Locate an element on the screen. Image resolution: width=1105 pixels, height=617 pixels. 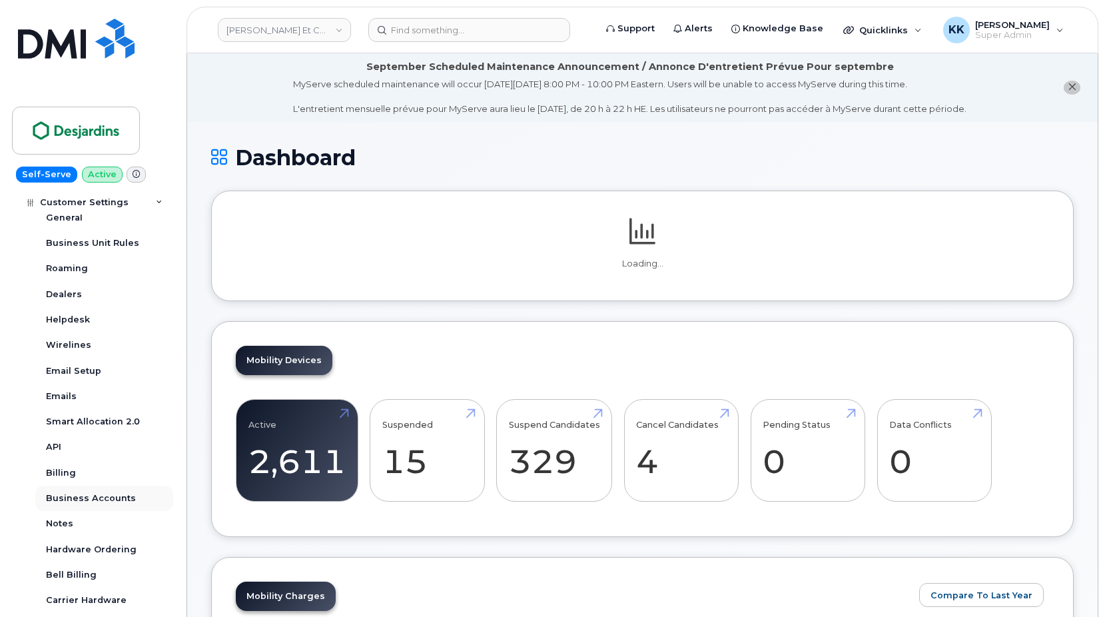
p: Loading... is located at coordinates (642, 264).